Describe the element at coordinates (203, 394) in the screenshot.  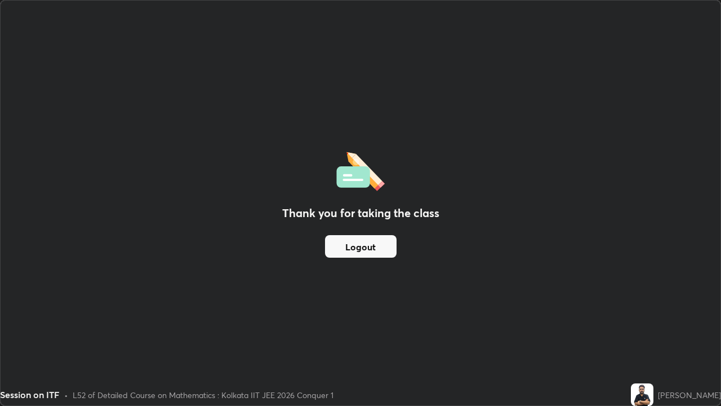
I see `div: L52 of Detailed Course on Mathematics : Kolkata IIT JEE 2026 Conquer 1` at that location.